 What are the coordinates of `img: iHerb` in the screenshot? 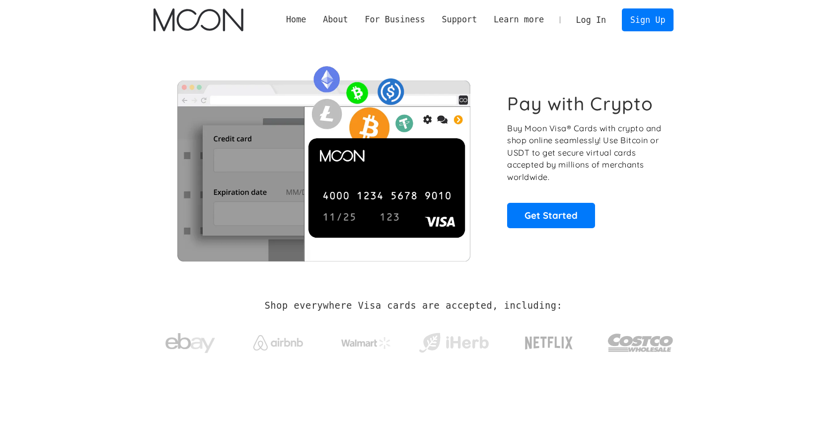 It's located at (453, 343).